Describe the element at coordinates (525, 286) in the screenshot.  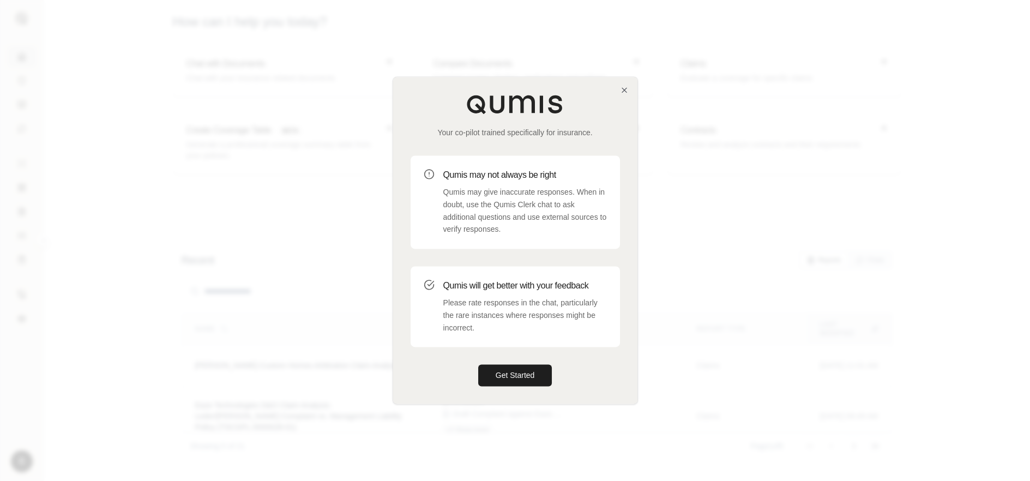
I see `h3: Qumis will get better with your feedback` at that location.